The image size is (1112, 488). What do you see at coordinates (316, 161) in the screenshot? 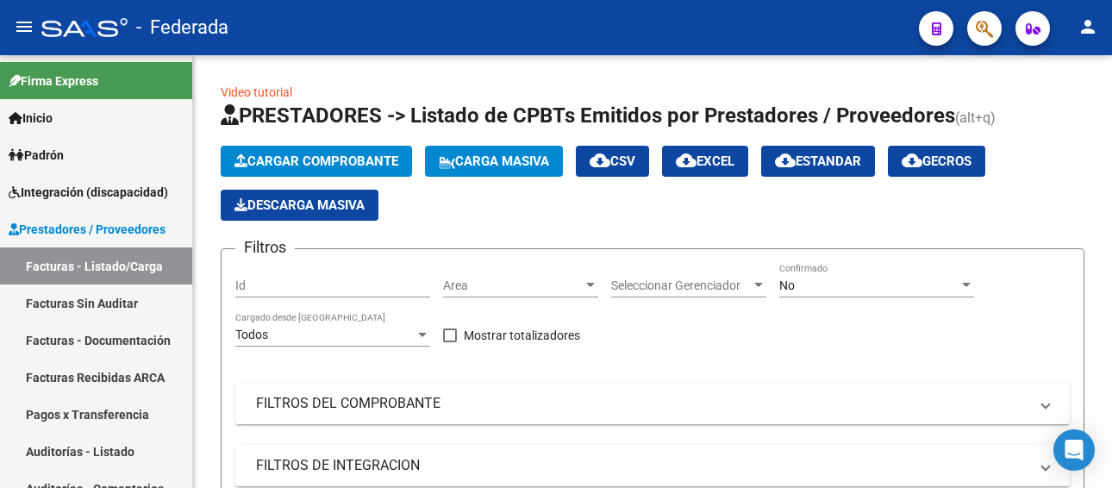
I see `button: Cargar Comprobante` at bounding box center [316, 161].